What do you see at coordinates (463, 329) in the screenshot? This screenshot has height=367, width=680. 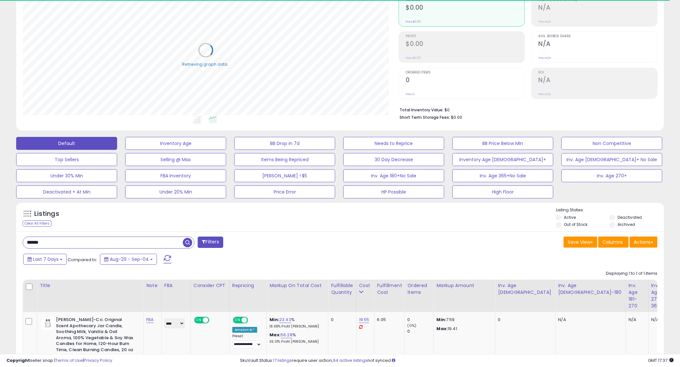 I see `p: 19.41` at bounding box center [463, 329].